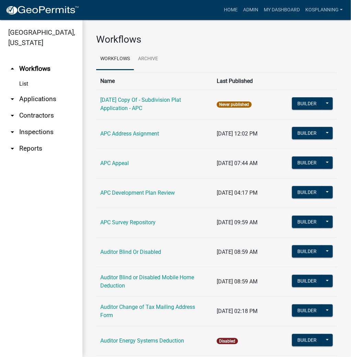 This screenshot has height=357, width=351. Describe the element at coordinates (115, 59) in the screenshot. I see `a: Workflows` at that location.